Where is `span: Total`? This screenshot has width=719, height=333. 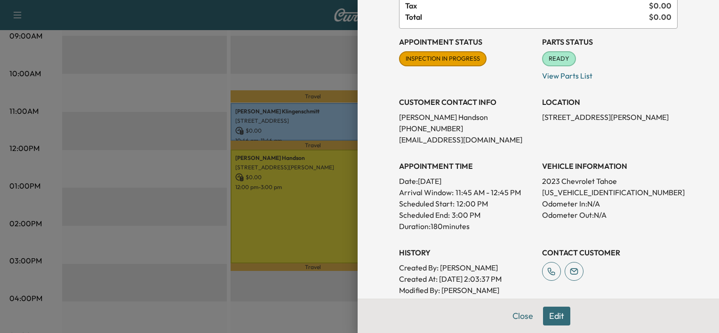
span: Total is located at coordinates (527, 17).